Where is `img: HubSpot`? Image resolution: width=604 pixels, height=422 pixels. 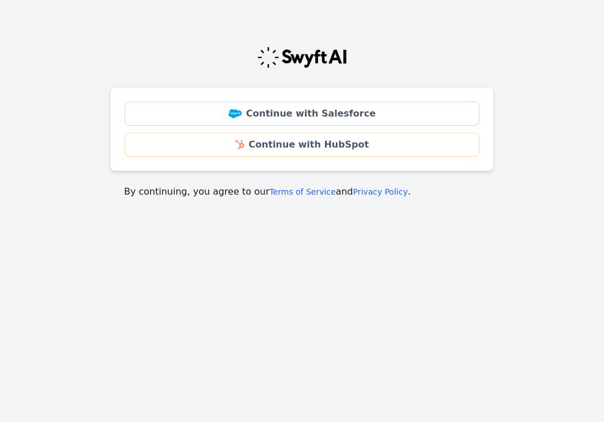 img: HubSpot is located at coordinates (239, 145).